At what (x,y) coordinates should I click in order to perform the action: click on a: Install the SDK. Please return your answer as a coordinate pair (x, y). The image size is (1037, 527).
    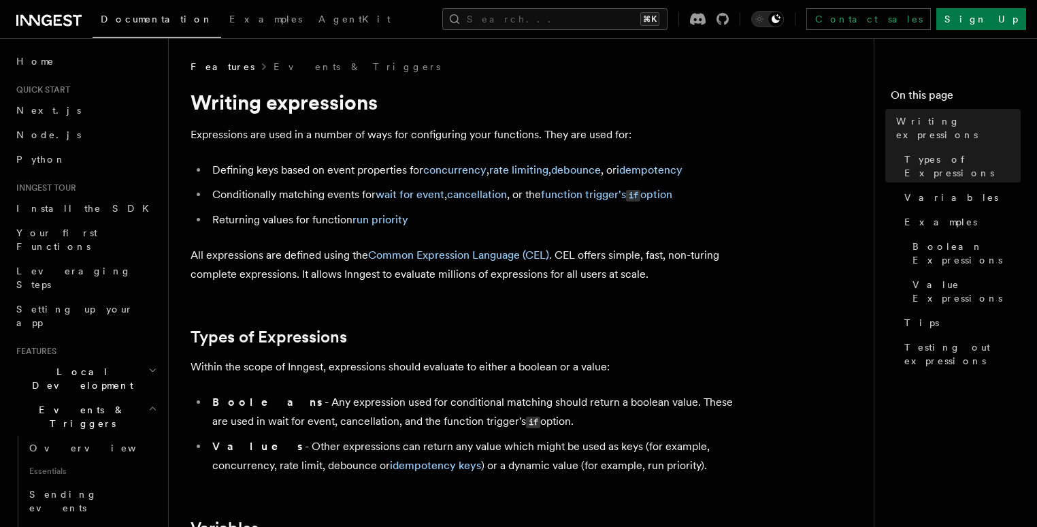
    Looking at the image, I should click on (85, 208).